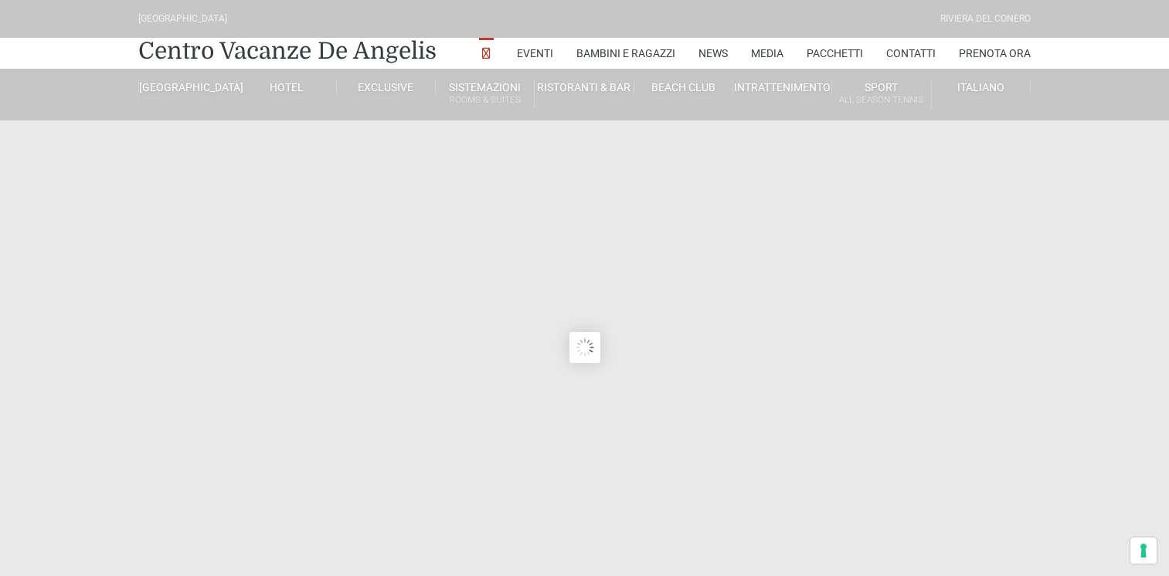 The width and height of the screenshot is (1169, 576). I want to click on small: All Season Tennis, so click(881, 100).